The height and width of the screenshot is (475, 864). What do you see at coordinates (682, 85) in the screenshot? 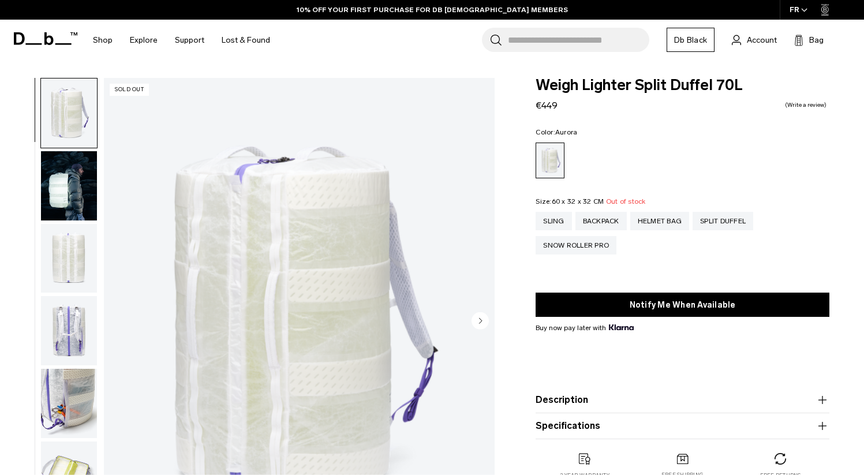
I see `span: Weigh Lighter Split Duffel 70L` at bounding box center [682, 85].